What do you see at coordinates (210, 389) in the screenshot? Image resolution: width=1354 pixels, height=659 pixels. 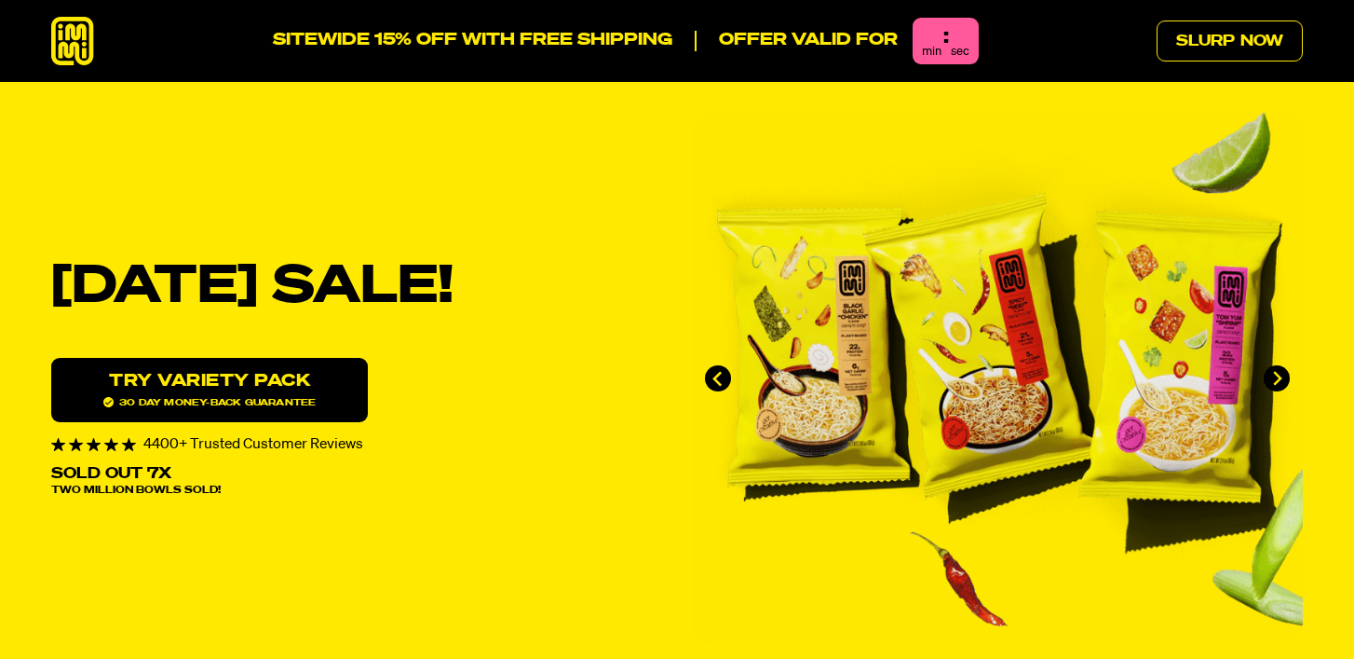 I see `a: Try variety Pack30 day money-back guarantee` at bounding box center [210, 389].